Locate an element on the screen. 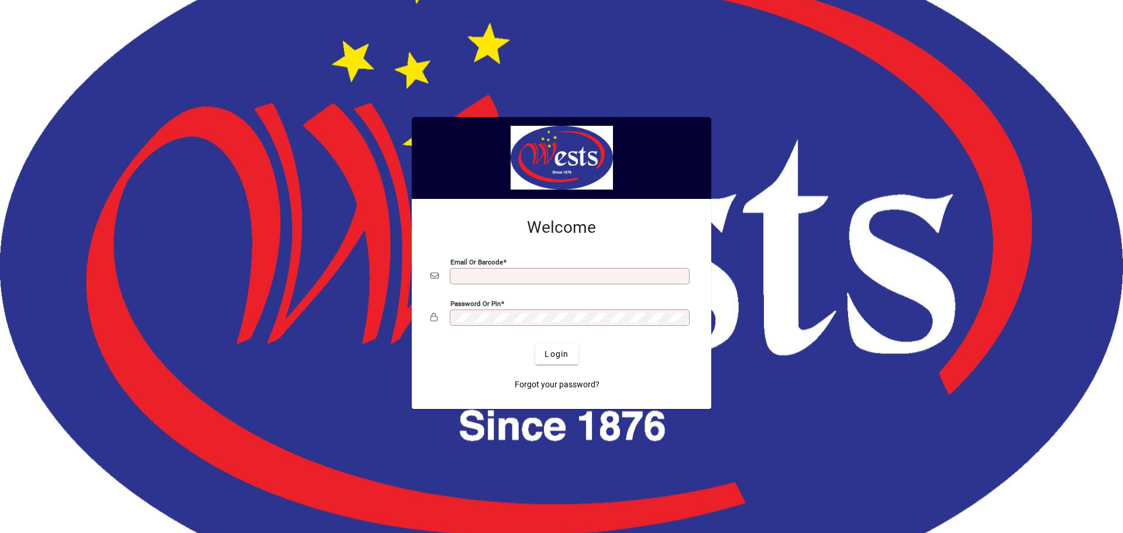 The width and height of the screenshot is (1123, 533). a: Forgot your password? is located at coordinates (557, 384).